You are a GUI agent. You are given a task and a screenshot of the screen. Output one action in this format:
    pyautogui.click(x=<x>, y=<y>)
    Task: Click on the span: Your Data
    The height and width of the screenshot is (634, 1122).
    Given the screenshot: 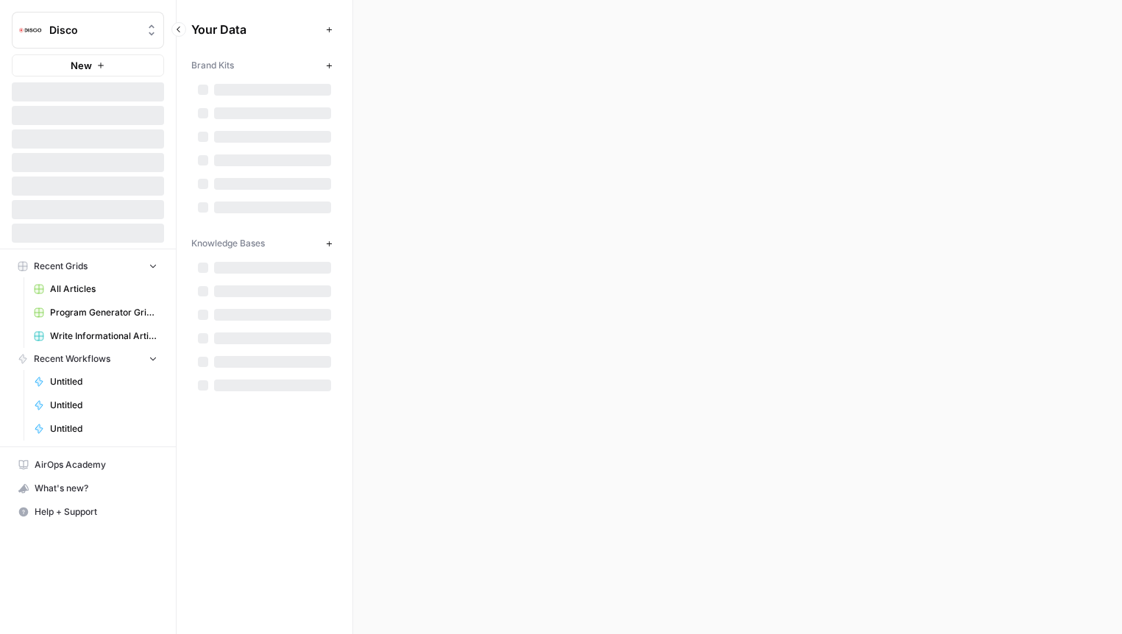 What is the action you would take?
    pyautogui.click(x=255, y=29)
    